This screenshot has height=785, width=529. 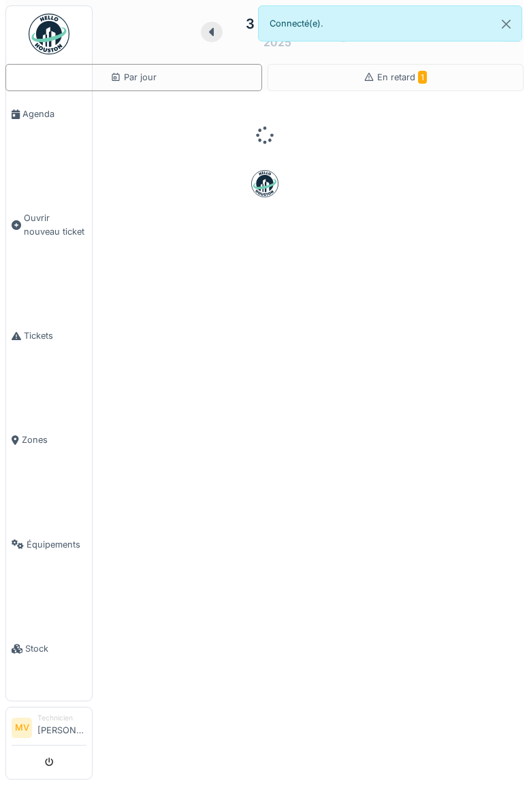 I want to click on a: Zones, so click(x=49, y=440).